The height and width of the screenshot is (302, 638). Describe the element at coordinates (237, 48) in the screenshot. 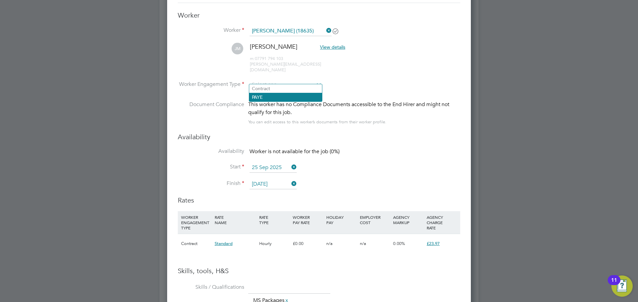

I see `span: JM` at that location.